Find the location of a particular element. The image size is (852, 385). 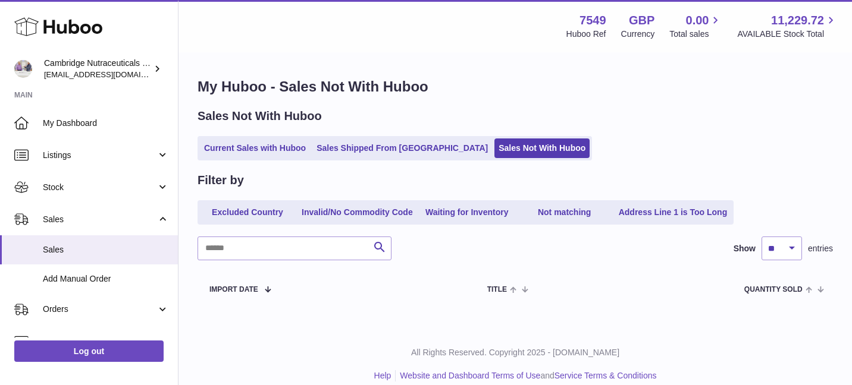

h2: Sales Not With Huboo is located at coordinates (259, 116).